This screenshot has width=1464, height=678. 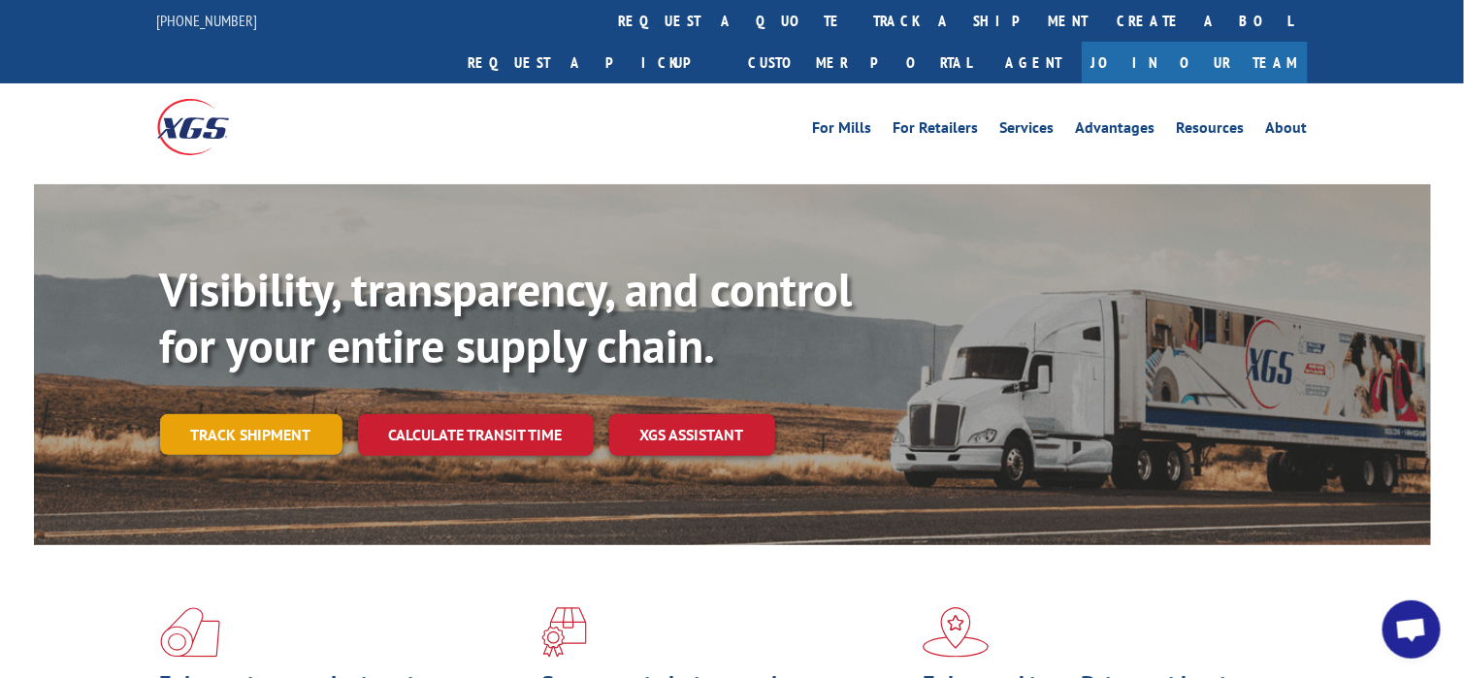 What do you see at coordinates (564, 633) in the screenshot?
I see `img: xgs-icon-focused-on-flooring-red` at bounding box center [564, 633].